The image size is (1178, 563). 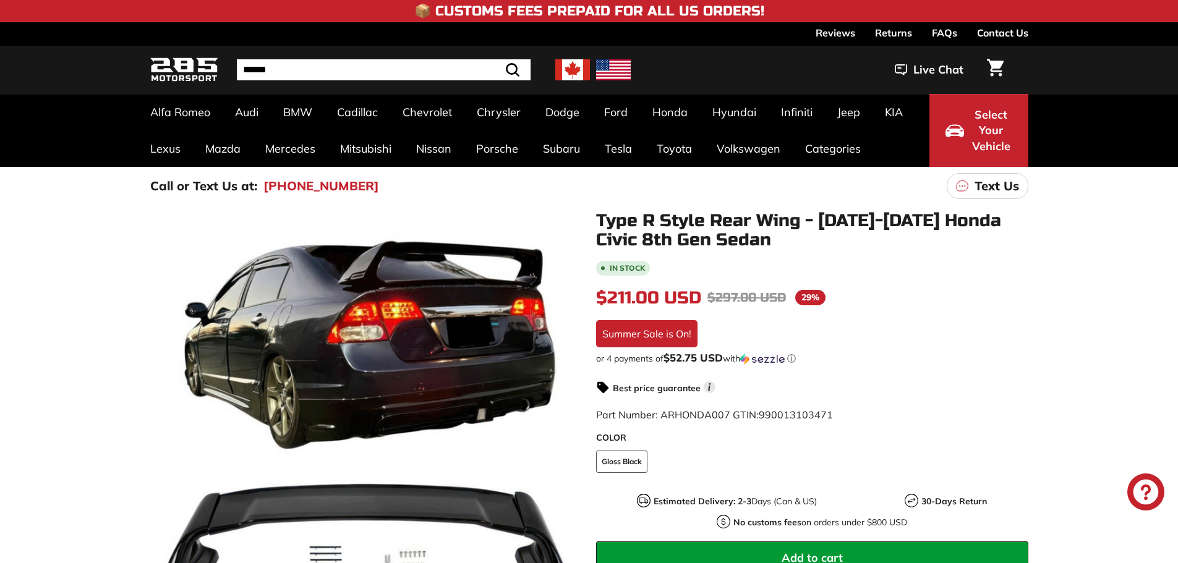 What do you see at coordinates (938, 70) in the screenshot?
I see `span: Live Chat` at bounding box center [938, 70].